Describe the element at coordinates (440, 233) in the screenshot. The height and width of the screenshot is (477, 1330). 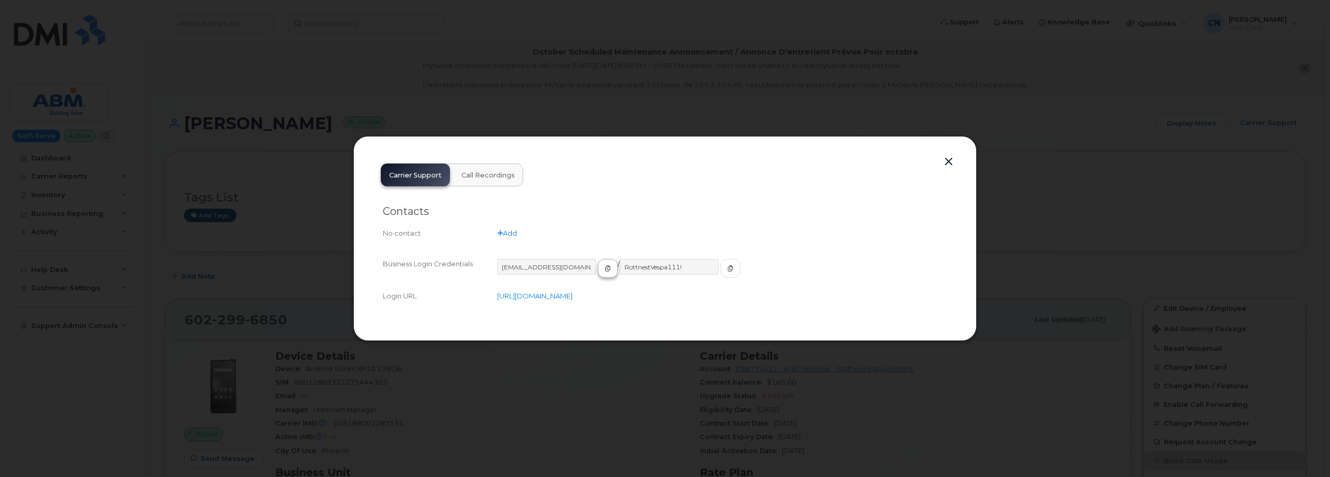
I see `div: No contact` at that location.